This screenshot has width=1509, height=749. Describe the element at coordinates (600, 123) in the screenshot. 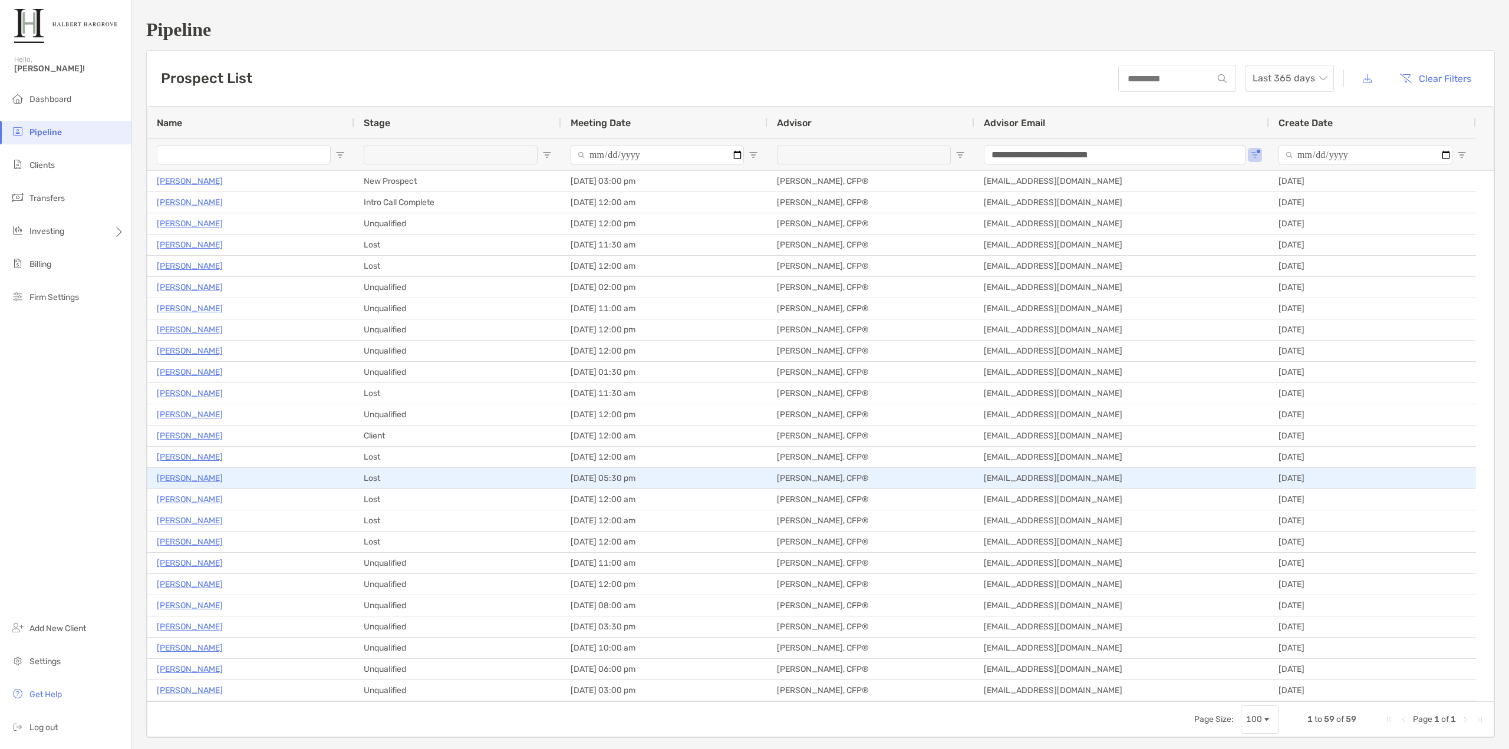

I see `span: Meeting Date` at that location.